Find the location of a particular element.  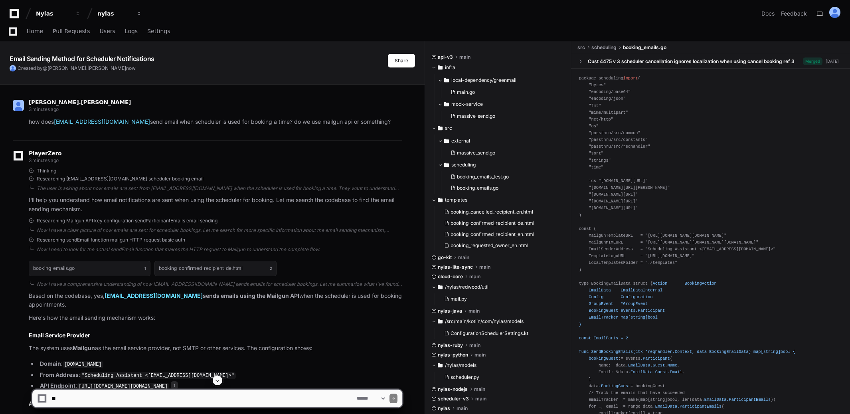

span: booking_emails_test.go is located at coordinates (483, 177).